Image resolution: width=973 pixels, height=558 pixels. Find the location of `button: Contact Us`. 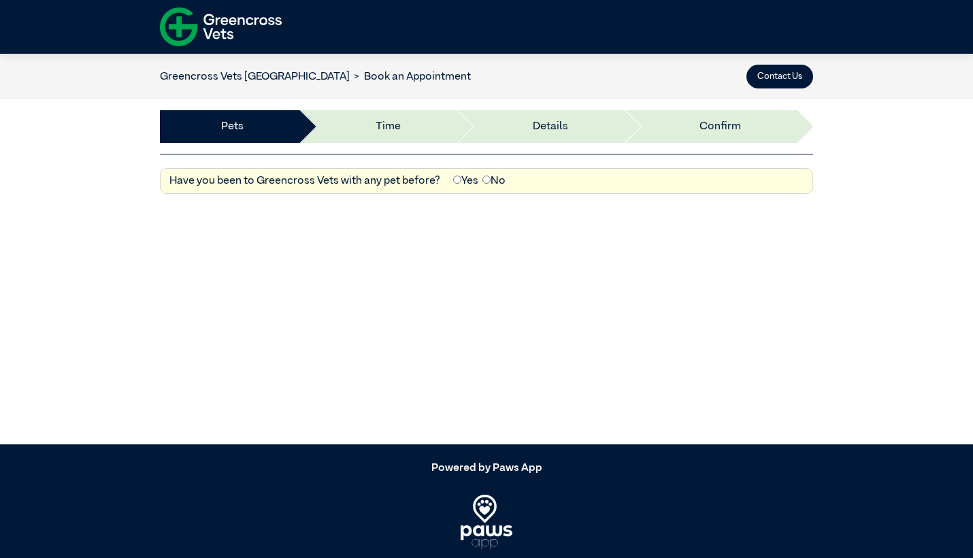

button: Contact Us is located at coordinates (779, 76).